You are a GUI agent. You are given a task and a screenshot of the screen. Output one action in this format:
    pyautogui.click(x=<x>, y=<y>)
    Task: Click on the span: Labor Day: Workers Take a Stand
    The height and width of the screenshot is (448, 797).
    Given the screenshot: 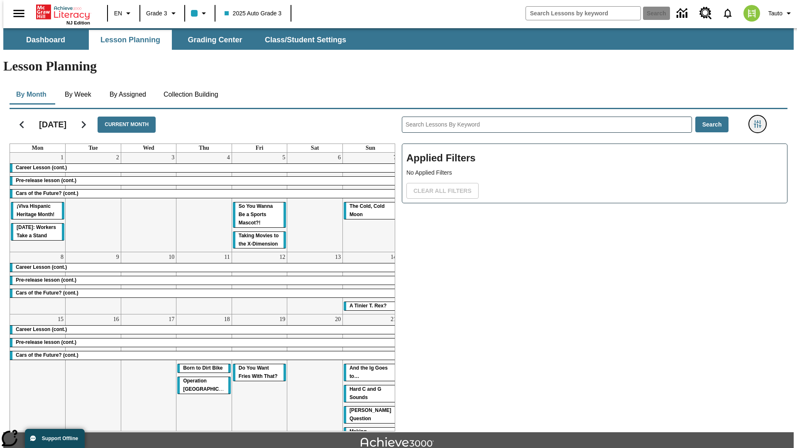 What is the action you would take?
    pyautogui.click(x=36, y=232)
    